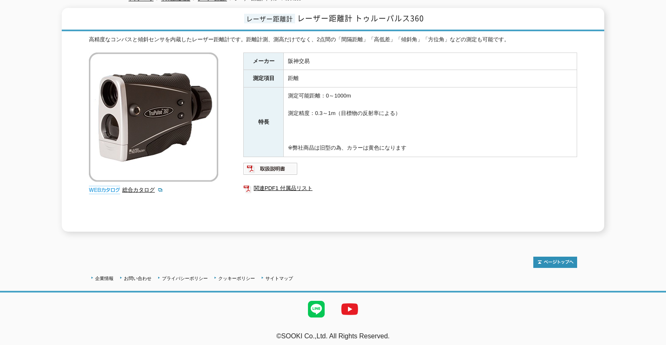  What do you see at coordinates (333, 40) in the screenshot?
I see `div: 高精度なコンパスと傾斜センサを内蔵したレーザー距離計です。距離計測、測高だけでなく、2点間の「間隔距離」「高低差」「傾斜角」「方位角」などの測定も可能です。` at bounding box center [333, 40].